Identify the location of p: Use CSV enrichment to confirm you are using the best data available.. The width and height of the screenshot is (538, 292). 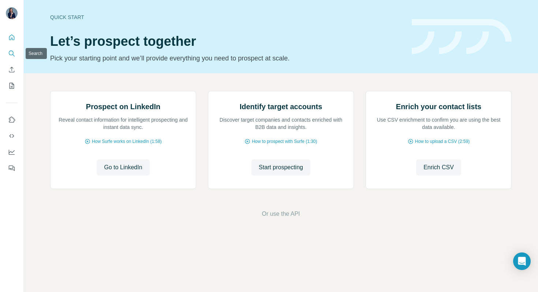
(439, 123).